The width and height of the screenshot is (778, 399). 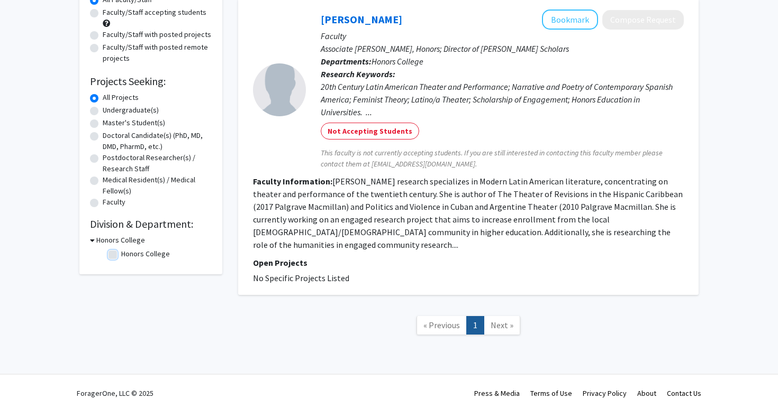 I want to click on nav: Page navigation, so click(x=468, y=327).